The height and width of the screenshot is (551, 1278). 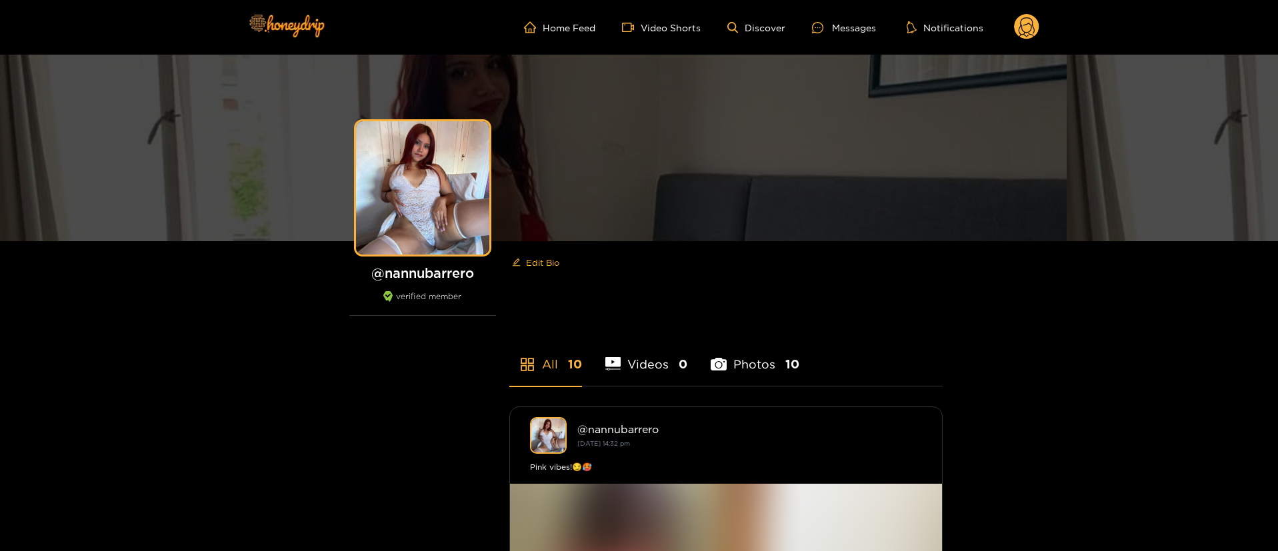 What do you see at coordinates (756, 27) in the screenshot?
I see `a: Discover` at bounding box center [756, 27].